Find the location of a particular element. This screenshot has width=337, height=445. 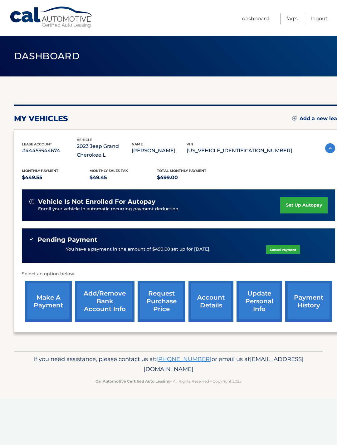

a: update personal info is located at coordinates (259, 301).